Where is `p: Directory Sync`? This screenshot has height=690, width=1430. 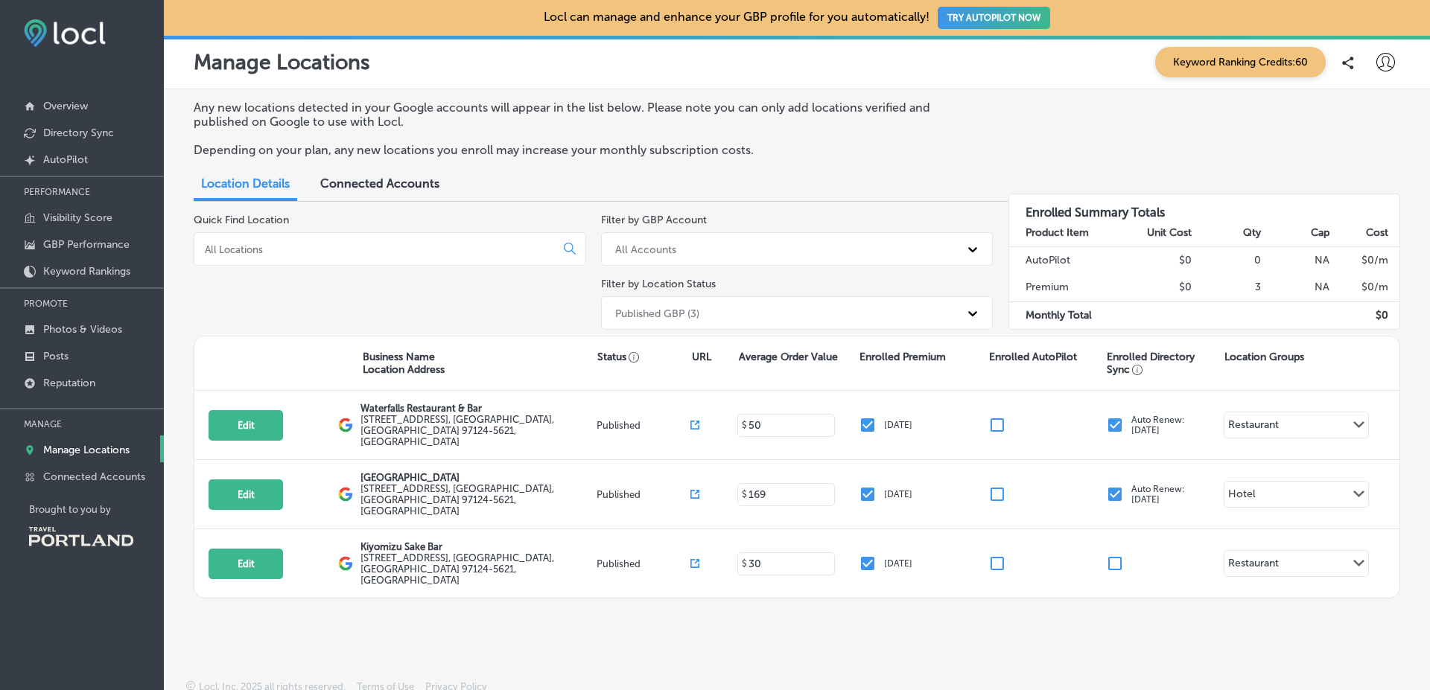
p: Directory Sync is located at coordinates (78, 133).